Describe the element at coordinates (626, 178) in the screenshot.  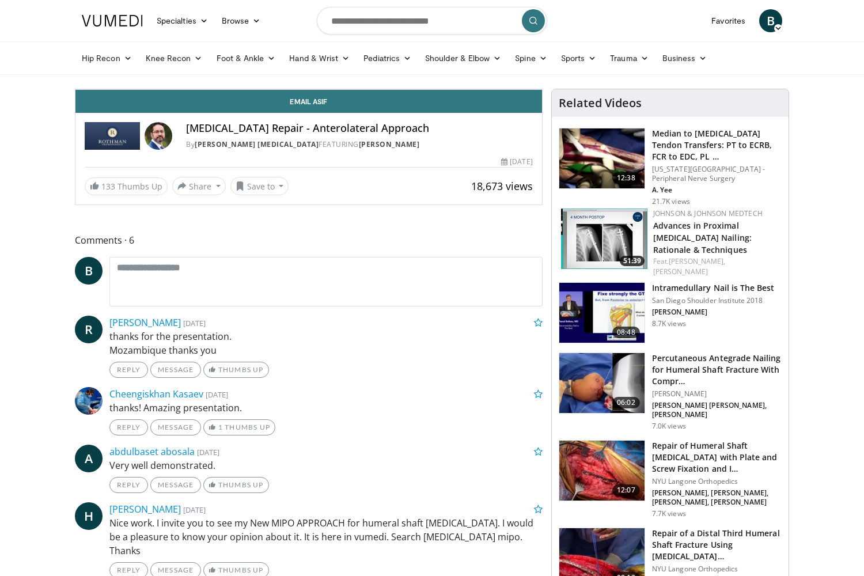
I see `span: 12:38` at that location.